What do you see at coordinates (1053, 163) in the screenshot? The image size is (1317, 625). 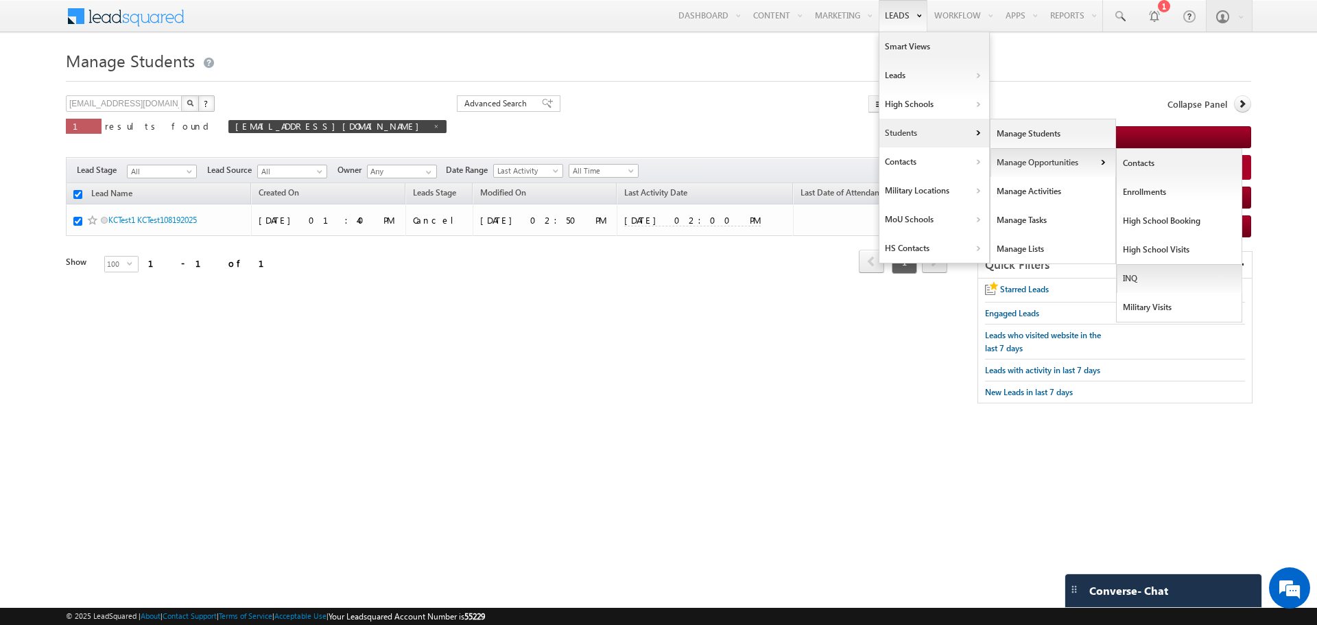 I see `a: Manage Opportunities` at bounding box center [1053, 163].